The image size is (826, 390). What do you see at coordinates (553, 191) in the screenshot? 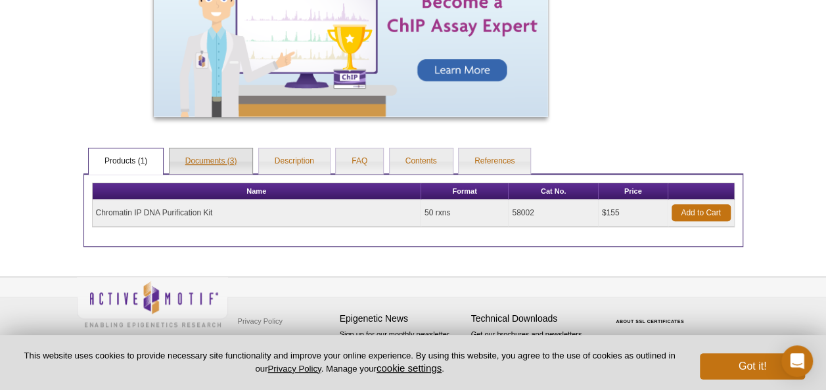
I see `th: Cat No.` at bounding box center [553, 191].